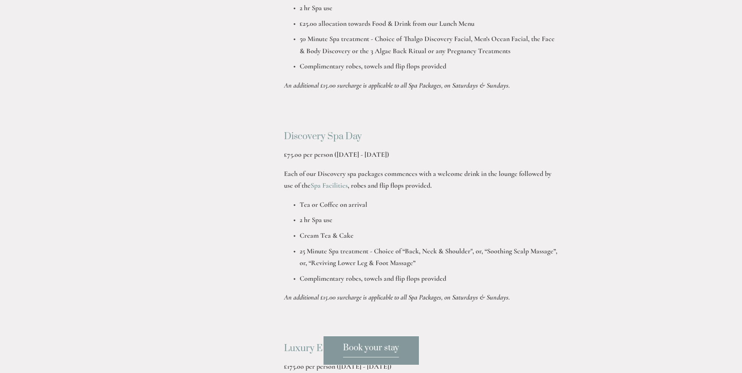 Image resolution: width=742 pixels, height=373 pixels. I want to click on a: Spa Facilities, so click(329, 185).